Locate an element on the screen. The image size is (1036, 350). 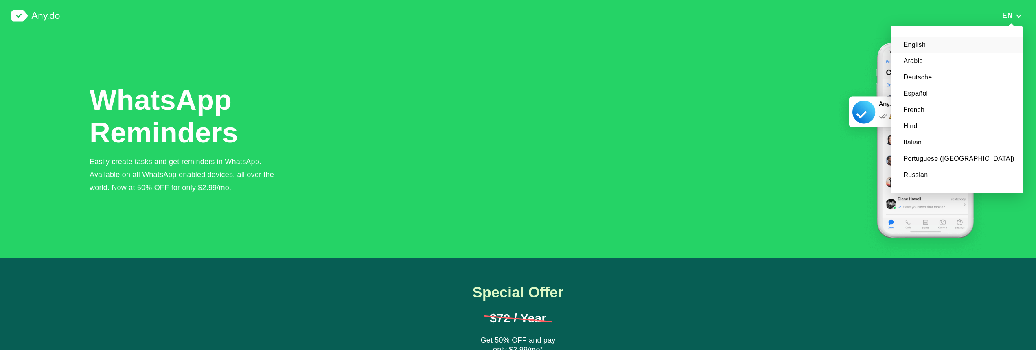
div: Easily create tasks and get reminders in WhatsApp. Available on all WhatsApp enabled devices, all... is located at coordinates (189, 175).